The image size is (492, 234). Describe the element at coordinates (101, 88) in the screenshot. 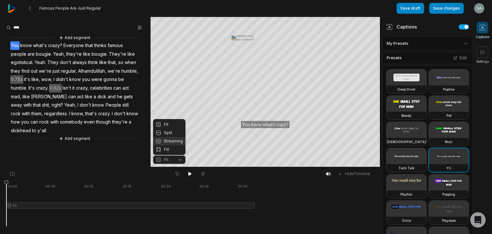

I see `span: celebrities` at that location.